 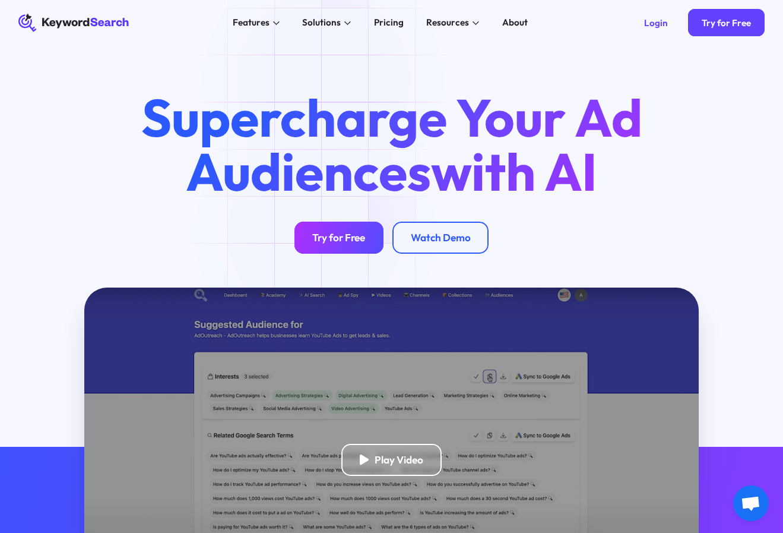 What do you see at coordinates (251, 23) in the screenshot?
I see `div: Features` at bounding box center [251, 23].